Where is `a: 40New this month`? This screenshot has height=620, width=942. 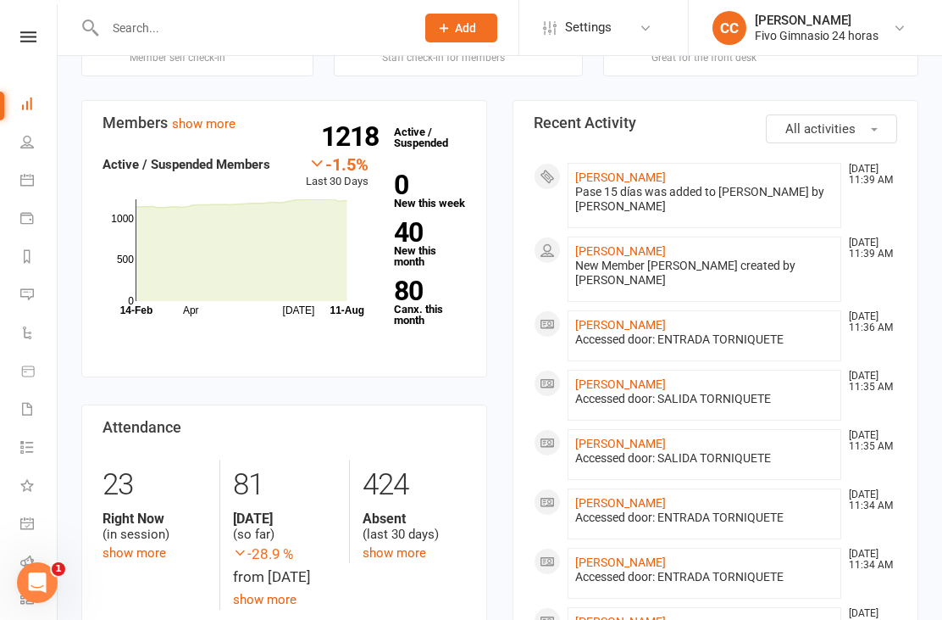
a: 40New this month is located at coordinates (430, 243).